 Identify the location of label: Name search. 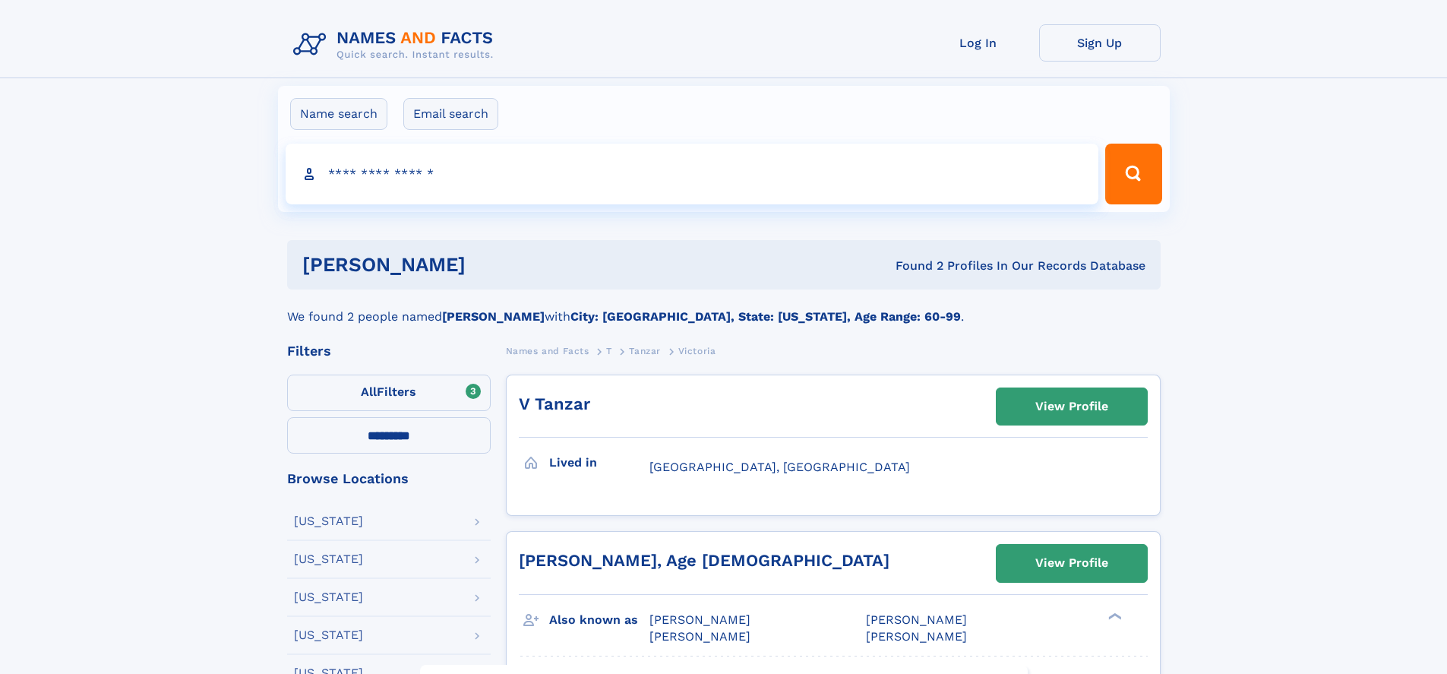
(339, 114).